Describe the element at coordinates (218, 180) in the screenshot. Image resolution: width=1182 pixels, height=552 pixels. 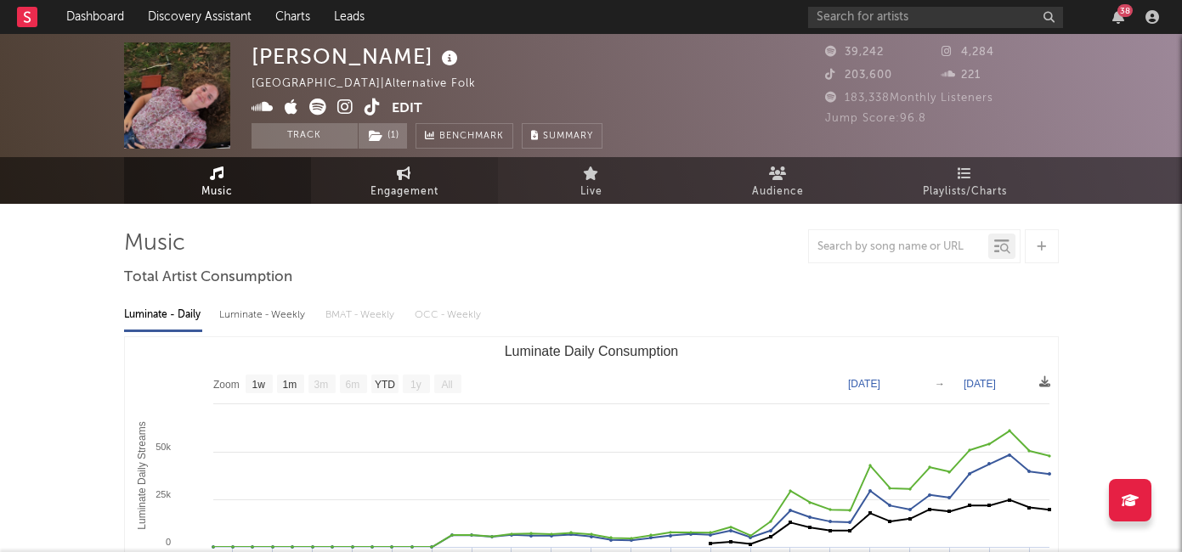
I see `a: Music` at that location.